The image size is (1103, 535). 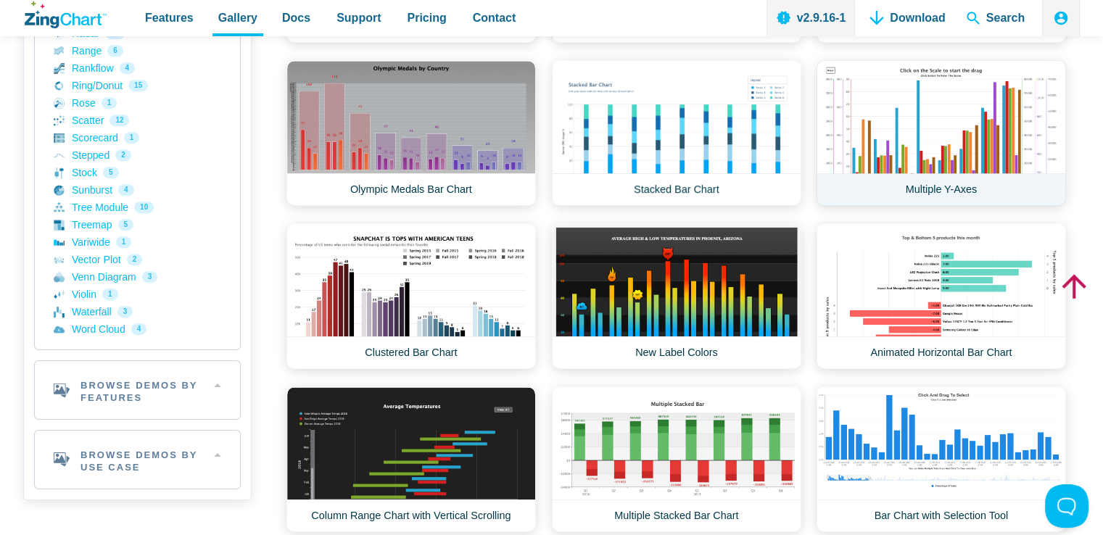 What do you see at coordinates (296, 17) in the screenshot?
I see `span: Docs` at bounding box center [296, 17].